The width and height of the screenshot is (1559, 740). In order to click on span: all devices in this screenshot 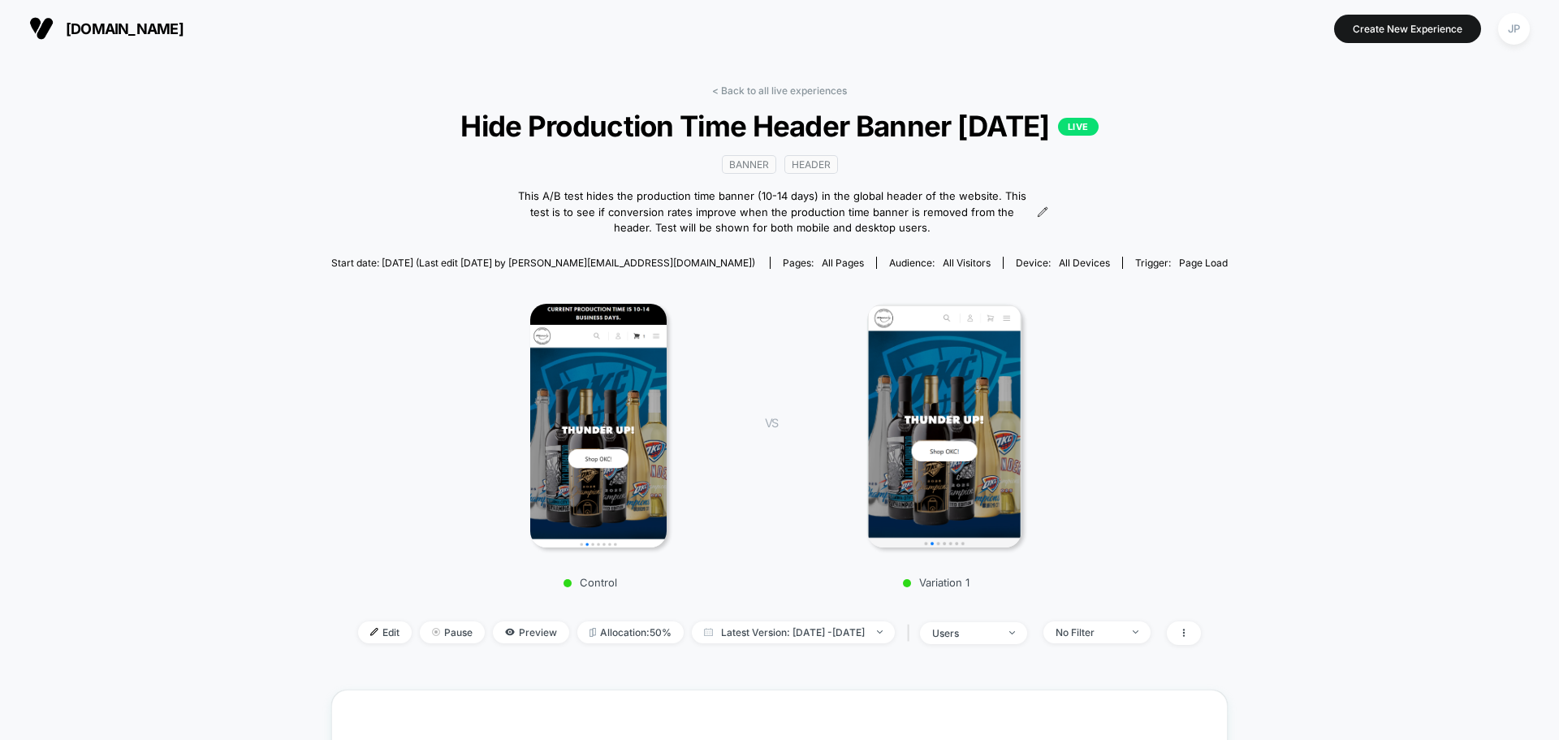, I will do `click(1084, 262)`.